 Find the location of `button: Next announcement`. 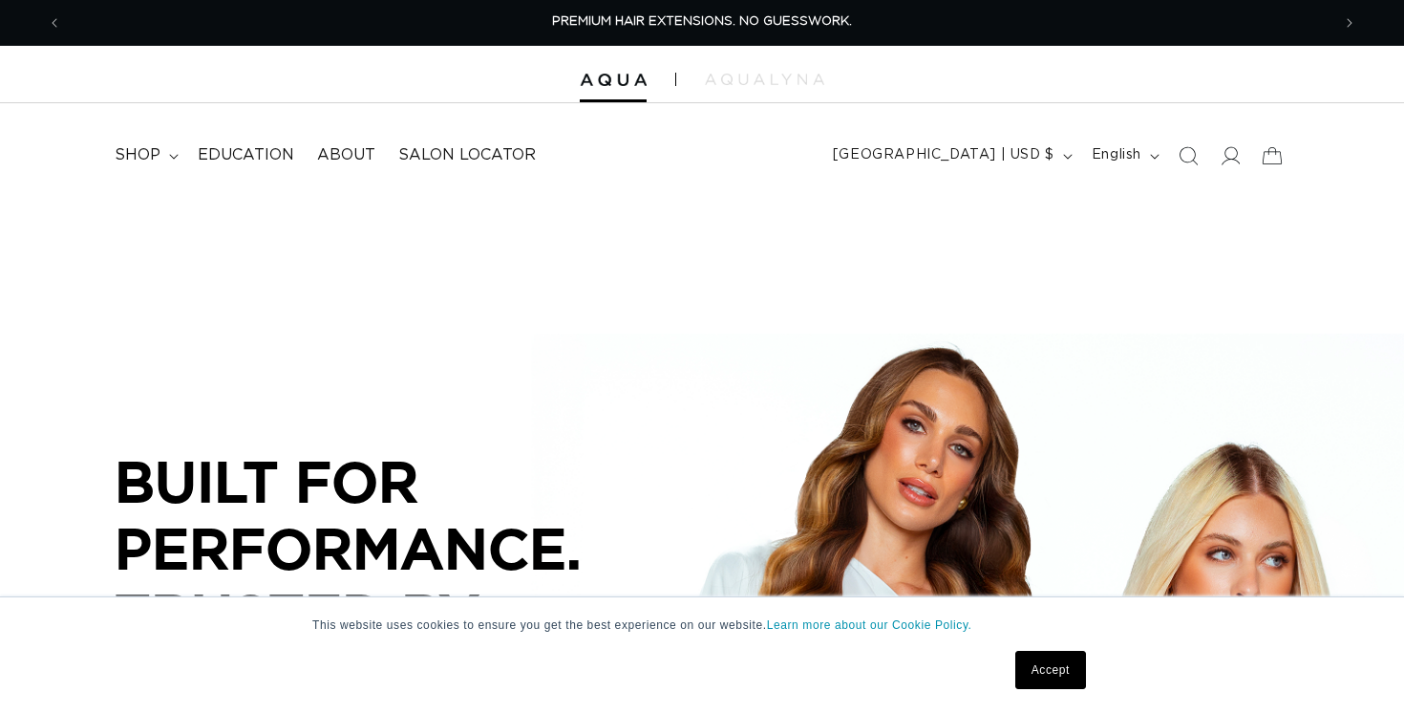

button: Next announcement is located at coordinates (1350, 23).